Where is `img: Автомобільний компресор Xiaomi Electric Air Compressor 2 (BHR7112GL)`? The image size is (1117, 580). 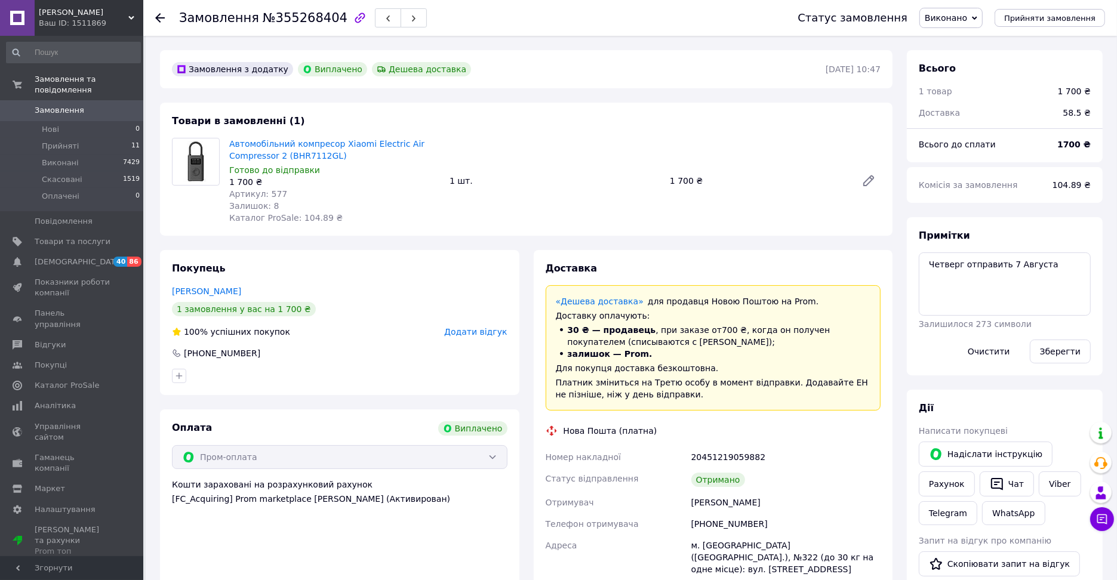
img: Автомобільний компресор Xiaomi Electric Air Compressor 2 (BHR7112GL) is located at coordinates (196, 162).